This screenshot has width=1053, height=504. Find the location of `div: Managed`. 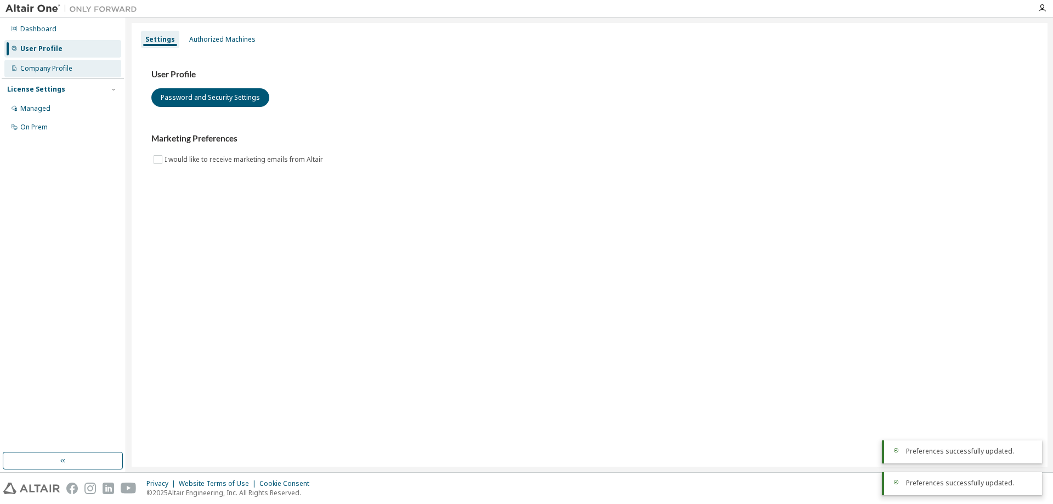

div: Managed is located at coordinates (35, 109).